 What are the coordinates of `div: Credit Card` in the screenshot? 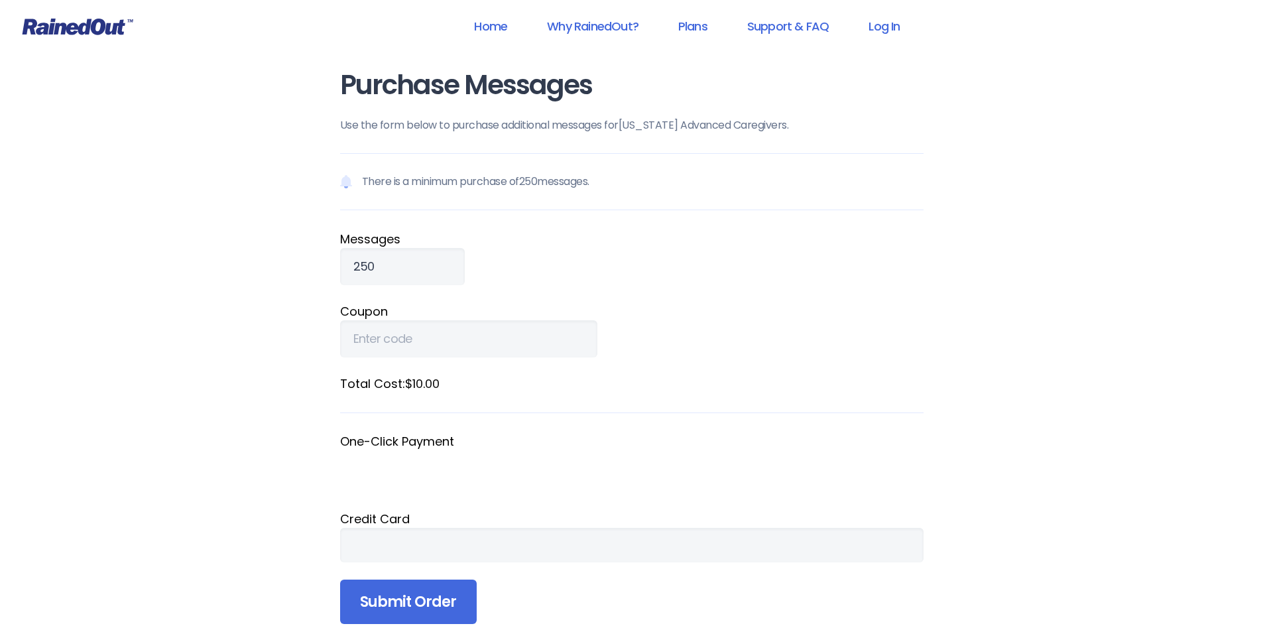 It's located at (632, 518).